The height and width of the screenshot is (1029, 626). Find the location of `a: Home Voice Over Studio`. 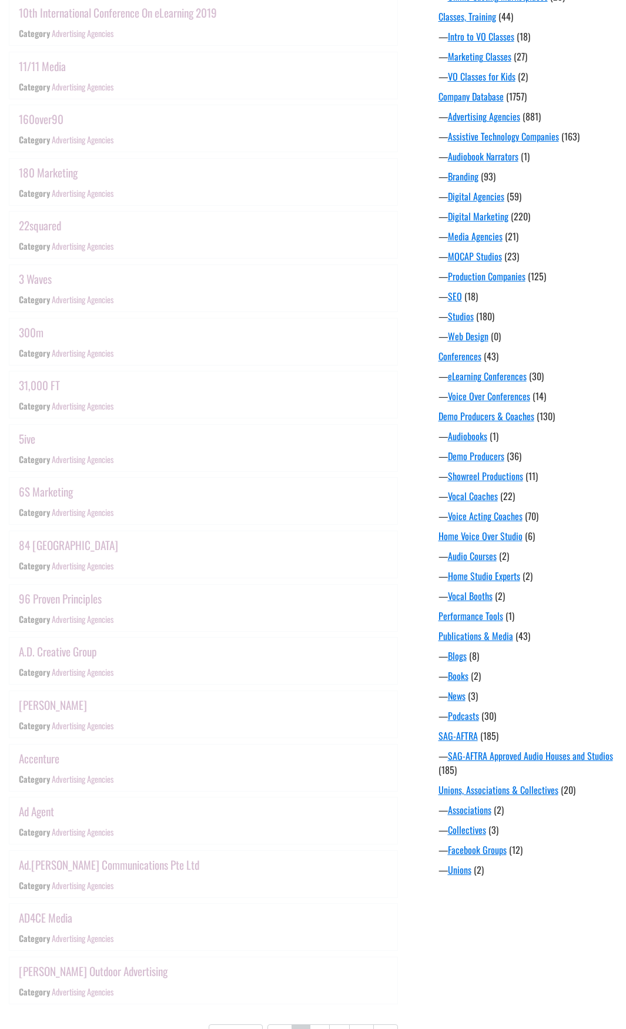

a: Home Voice Over Studio is located at coordinates (480, 536).